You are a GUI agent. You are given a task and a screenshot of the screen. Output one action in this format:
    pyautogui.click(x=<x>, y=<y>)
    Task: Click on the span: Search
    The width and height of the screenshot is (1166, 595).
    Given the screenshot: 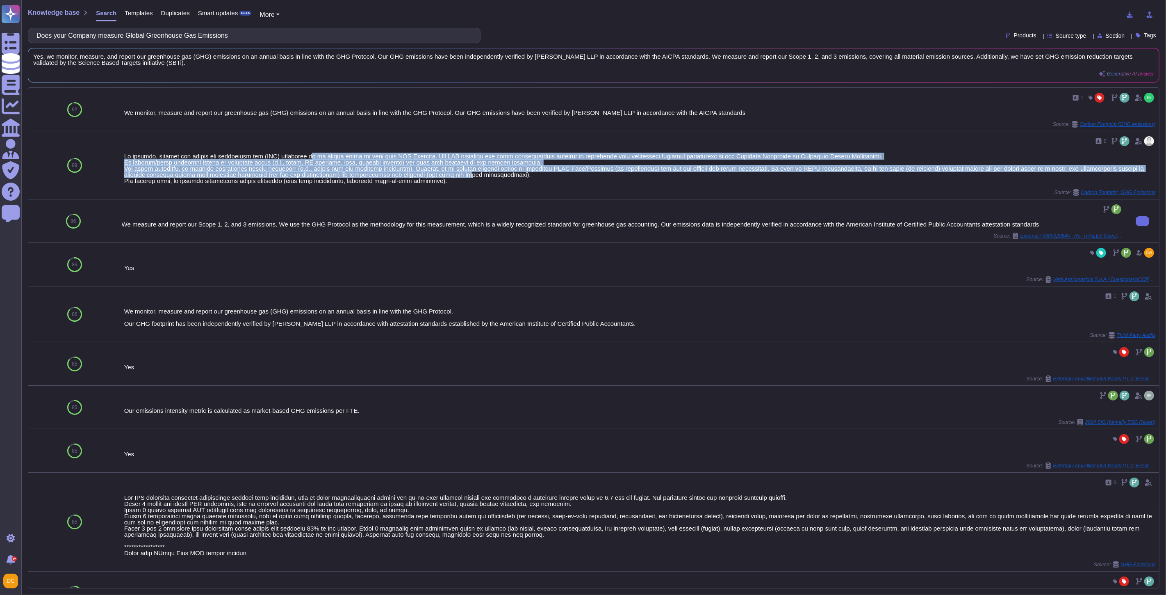 What is the action you would take?
    pyautogui.click(x=106, y=13)
    